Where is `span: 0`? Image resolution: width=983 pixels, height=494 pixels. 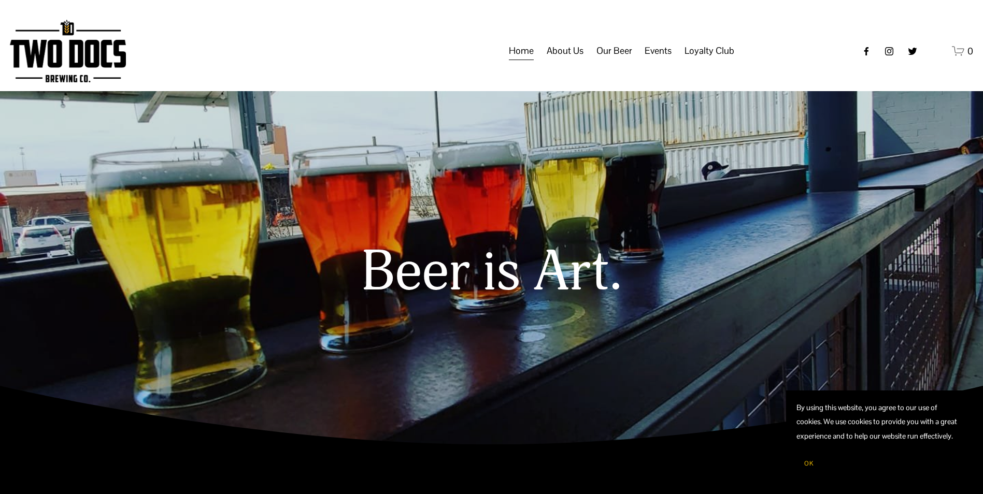
span: 0 is located at coordinates (970, 51).